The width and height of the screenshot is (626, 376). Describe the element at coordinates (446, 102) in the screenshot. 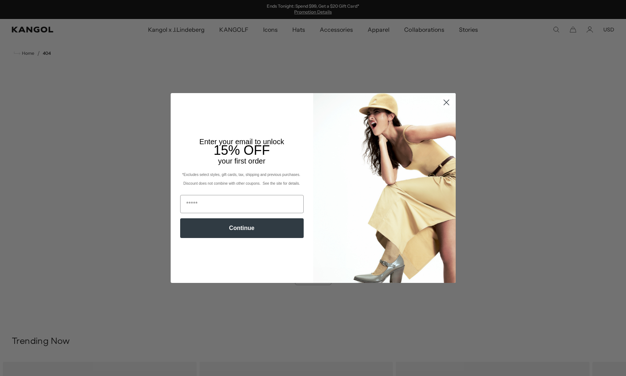

I see `button: Close dialog` at that location.